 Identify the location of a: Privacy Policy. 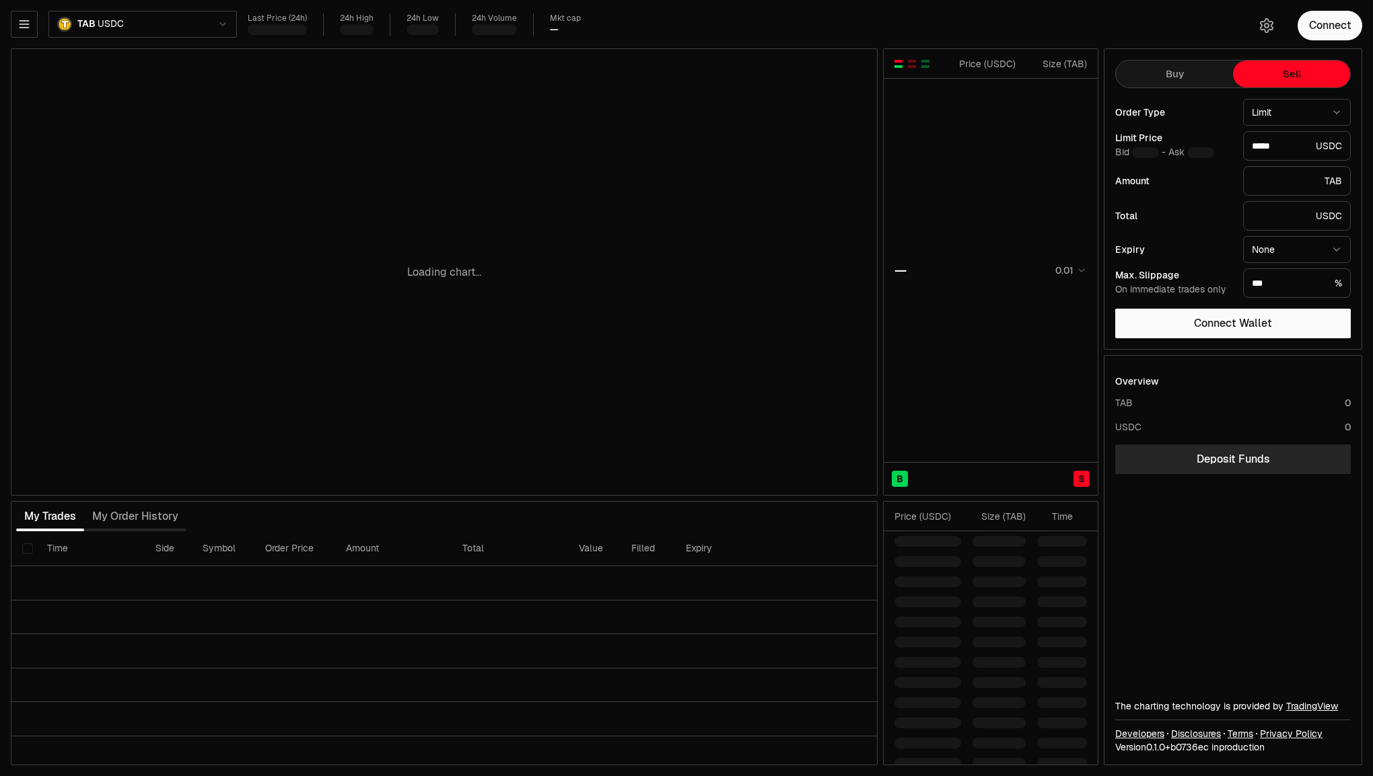
(1290, 734).